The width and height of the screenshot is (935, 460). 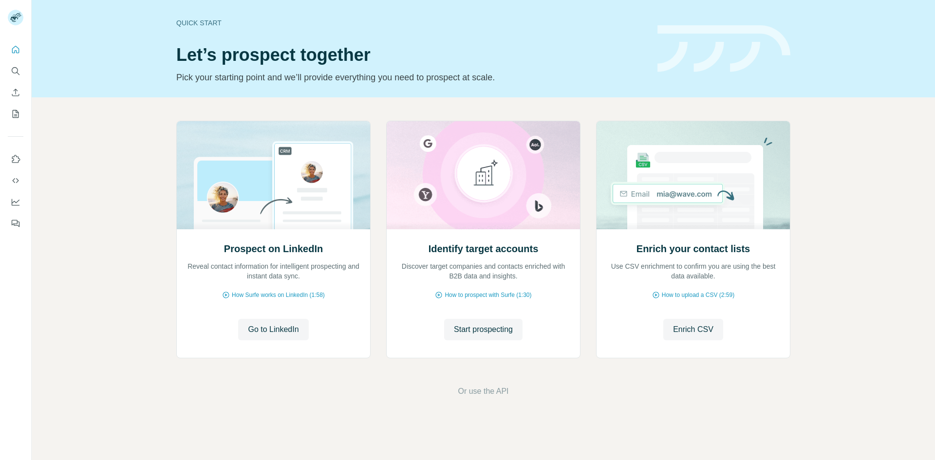 I want to click on h2: Prospect on LinkedIn, so click(x=273, y=249).